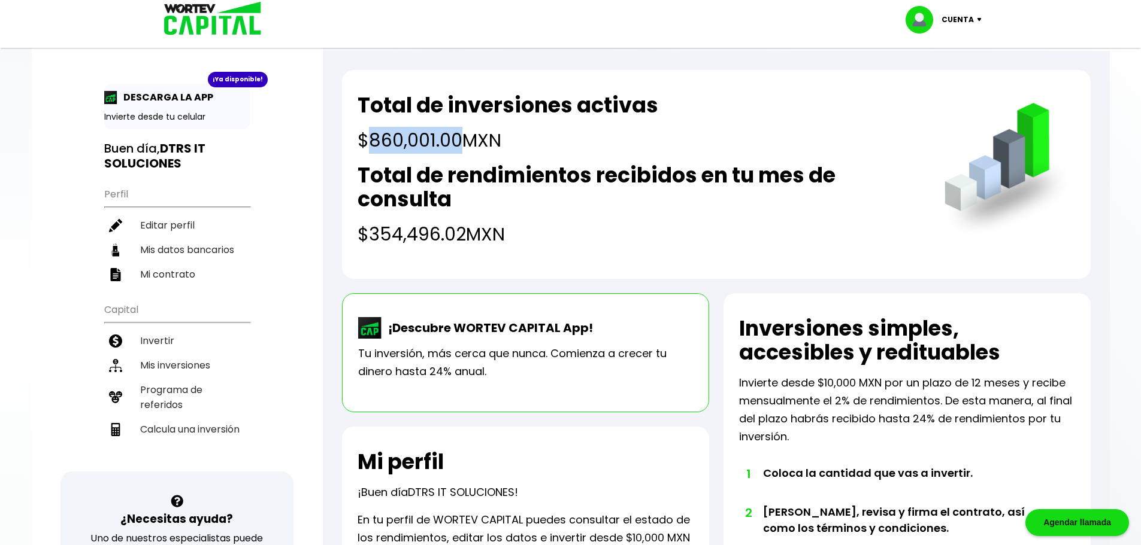 The width and height of the screenshot is (1141, 545). I want to click on img: recomiendanos-icon.9b8e9327.svg, so click(116, 398).